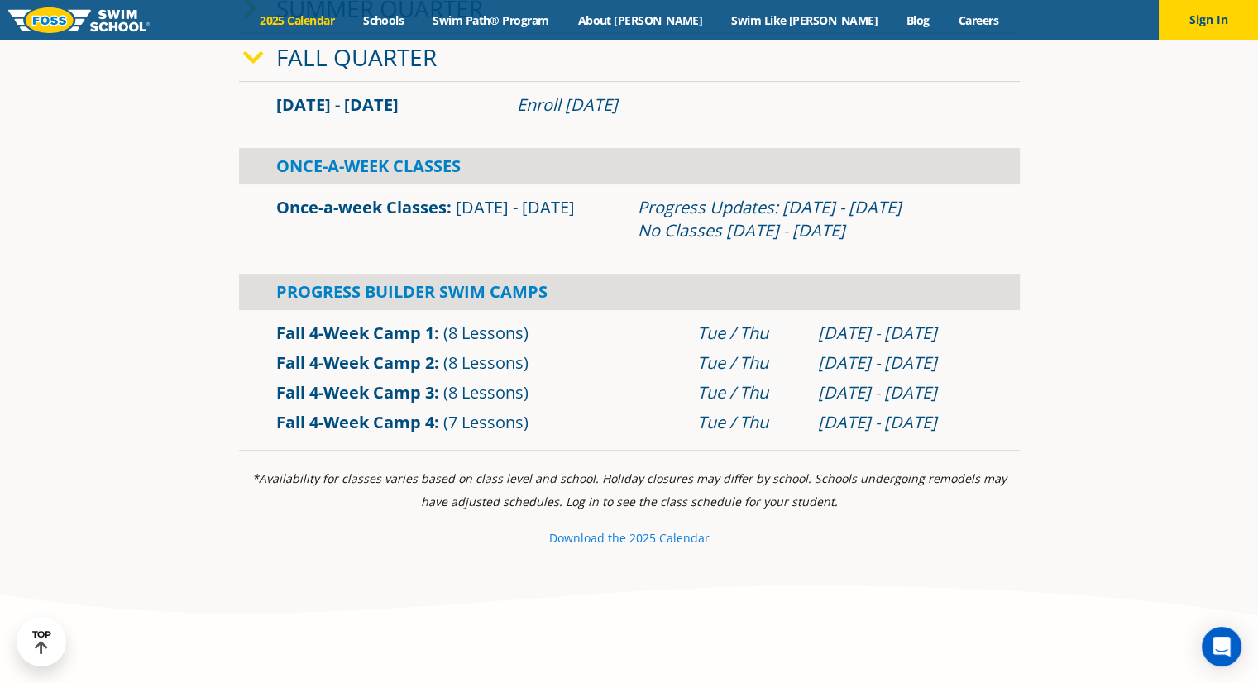 The height and width of the screenshot is (683, 1258). What do you see at coordinates (917, 20) in the screenshot?
I see `a: Blog` at bounding box center [917, 20].